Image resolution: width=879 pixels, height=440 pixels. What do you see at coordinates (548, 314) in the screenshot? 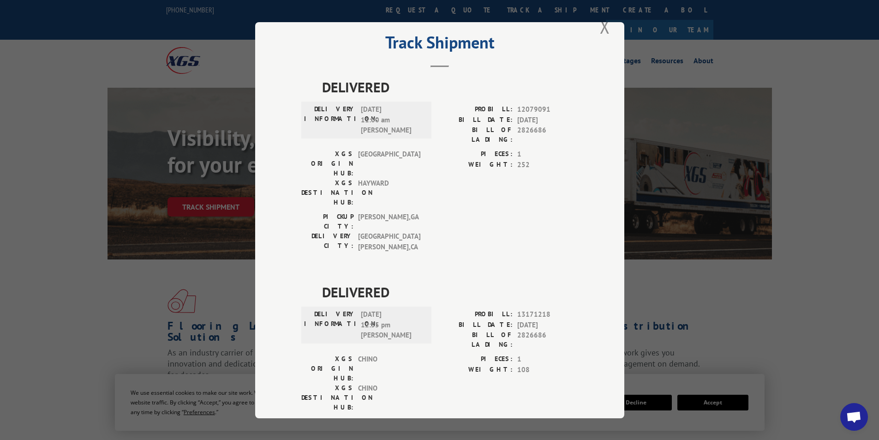
I see `span: 13171218` at bounding box center [548, 314].